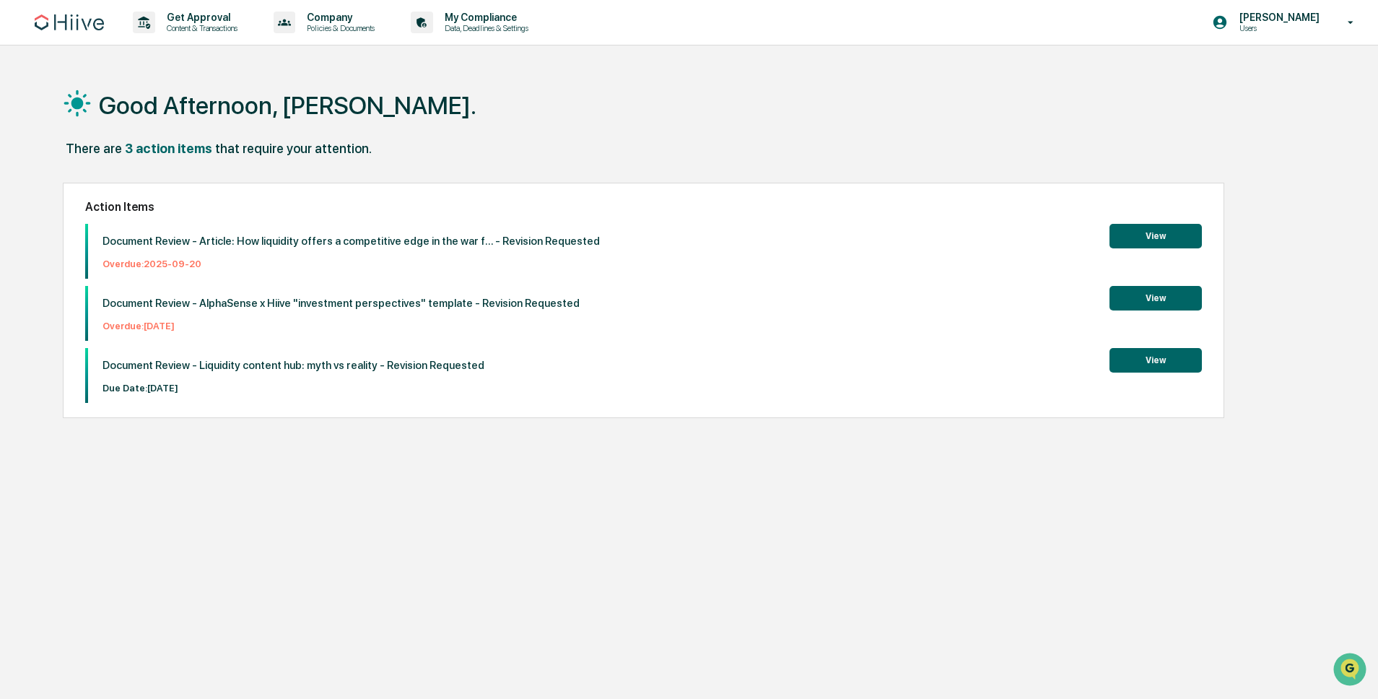 This screenshot has height=699, width=1378. Describe the element at coordinates (115, 131) in the screenshot. I see `div: We're available if you need us!` at that location.